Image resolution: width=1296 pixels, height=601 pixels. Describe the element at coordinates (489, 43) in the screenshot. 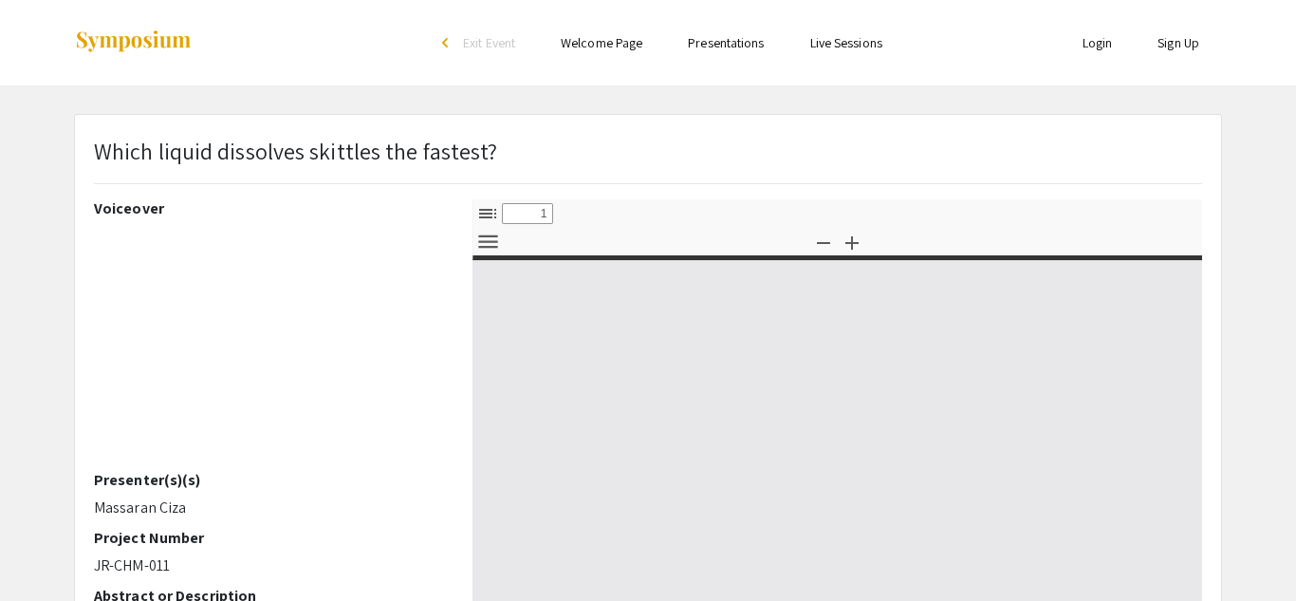

I see `span: Exit Event` at that location.